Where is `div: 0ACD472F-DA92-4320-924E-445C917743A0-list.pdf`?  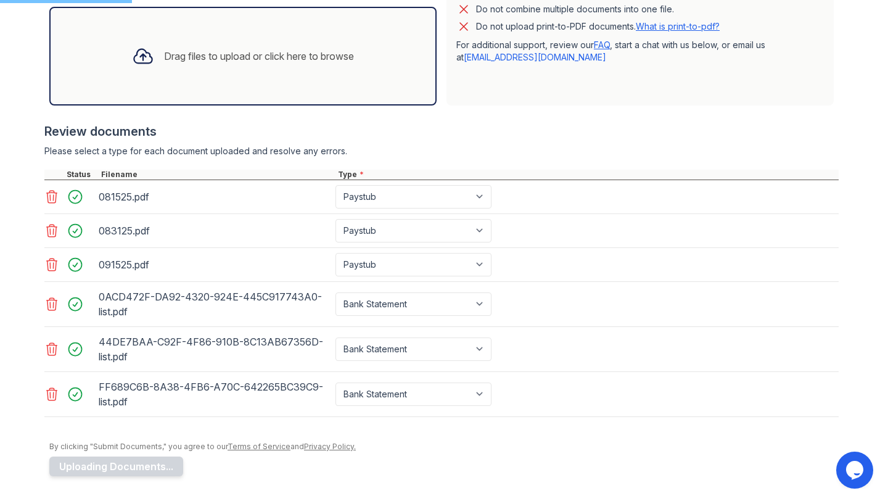
div: 0ACD472F-DA92-4320-924E-445C917743A0-list.pdf is located at coordinates (215, 304).